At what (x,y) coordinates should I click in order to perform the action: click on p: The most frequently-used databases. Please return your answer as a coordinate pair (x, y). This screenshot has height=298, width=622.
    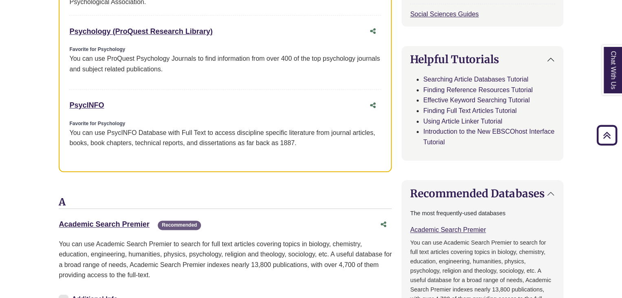
    Looking at the image, I should click on (482, 213).